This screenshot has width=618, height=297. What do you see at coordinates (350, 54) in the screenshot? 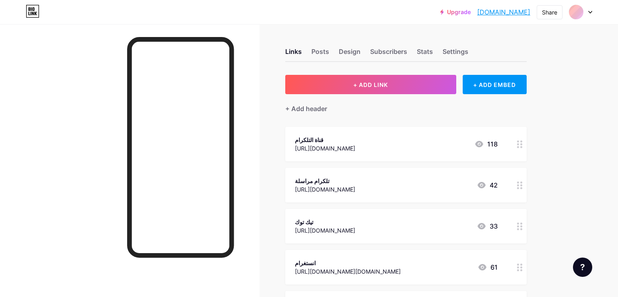
I see `div: Design` at bounding box center [350, 54].